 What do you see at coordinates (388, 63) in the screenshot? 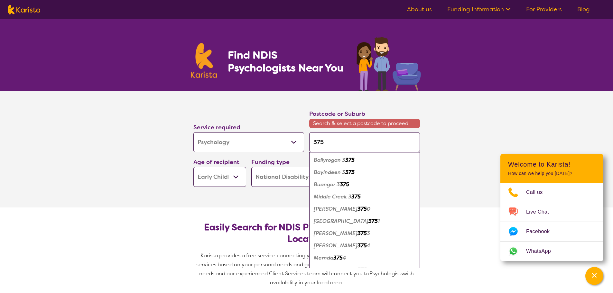
I see `img: psychology` at bounding box center [388, 63].